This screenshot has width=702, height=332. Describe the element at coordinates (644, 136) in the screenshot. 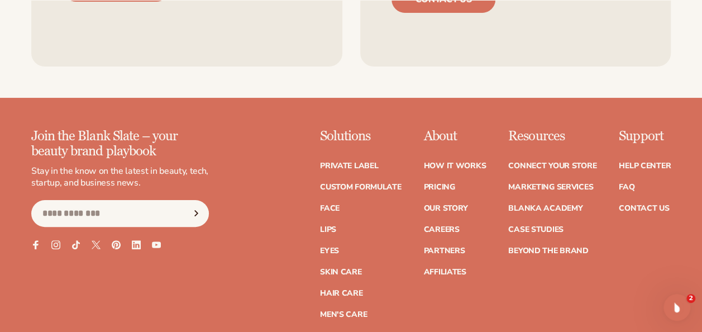

I see `p: Support` at that location.